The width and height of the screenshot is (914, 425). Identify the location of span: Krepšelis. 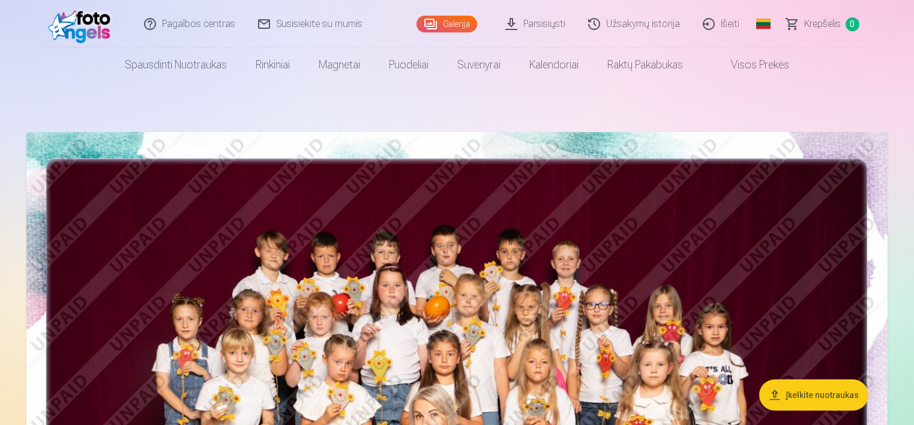
(822, 24).